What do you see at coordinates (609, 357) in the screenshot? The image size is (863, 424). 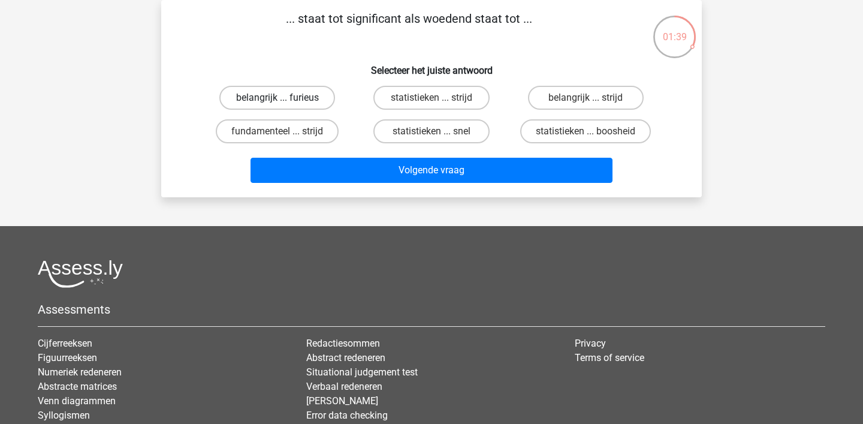 I see `a: Terms of service` at bounding box center [609, 357].